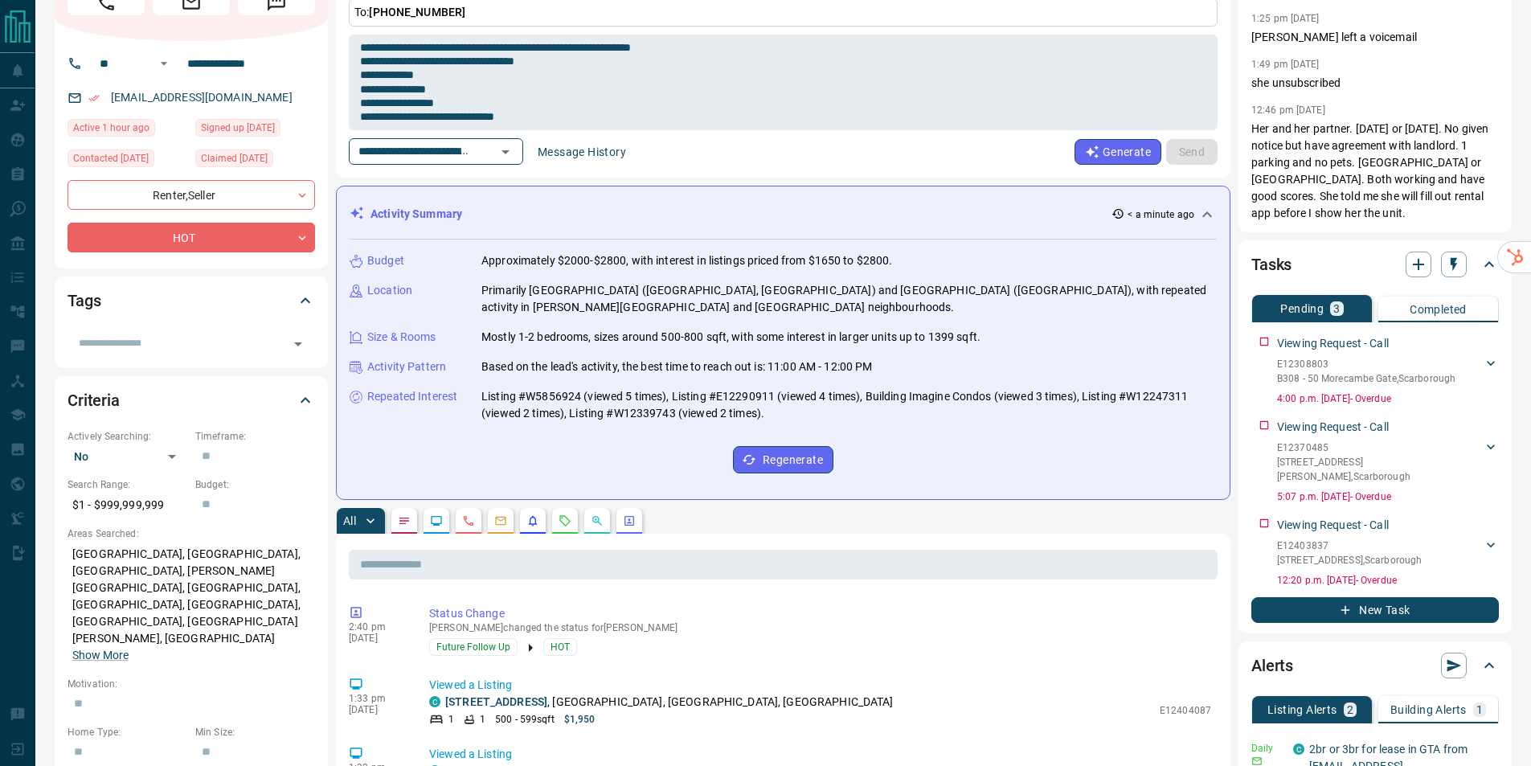  Describe the element at coordinates (111, 128) in the screenshot. I see `span: Active 1 hour ago` at that location.